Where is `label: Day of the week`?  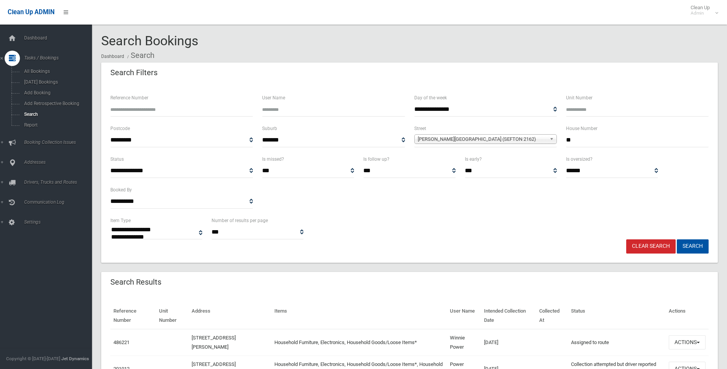 label: Day of the week is located at coordinates (430, 98).